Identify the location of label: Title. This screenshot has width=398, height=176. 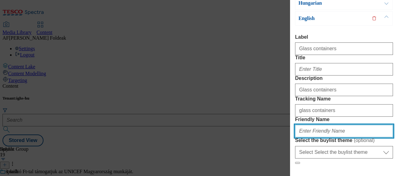
(344, 58).